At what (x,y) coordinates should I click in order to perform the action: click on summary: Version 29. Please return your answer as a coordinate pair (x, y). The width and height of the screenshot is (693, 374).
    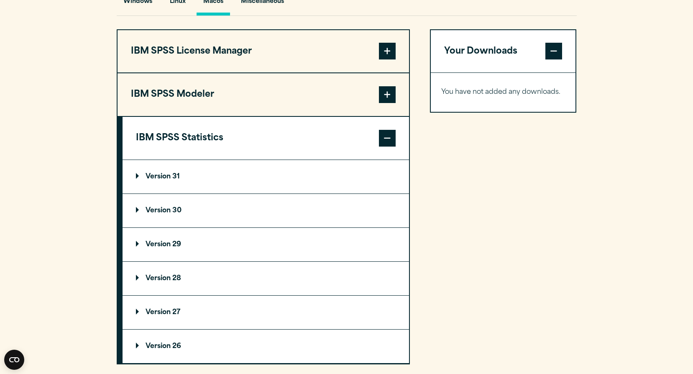
    Looking at the image, I should click on (266, 244).